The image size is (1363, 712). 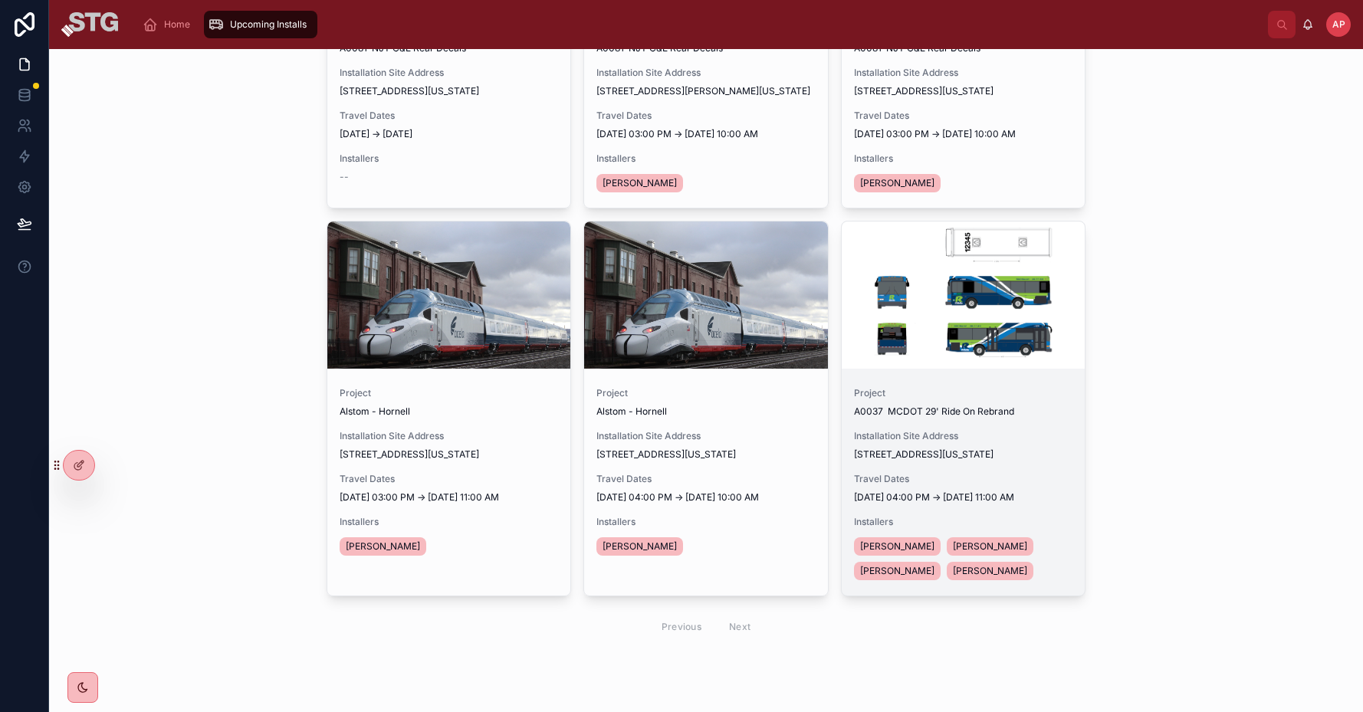 I want to click on span: A0037 MCDOT 29' Ride On Rebrand, so click(x=964, y=412).